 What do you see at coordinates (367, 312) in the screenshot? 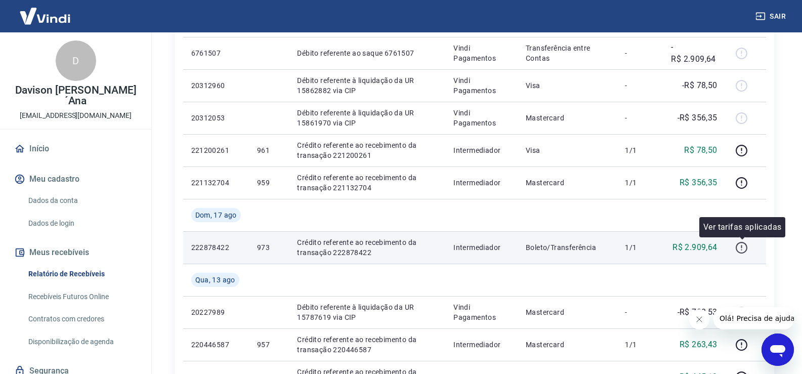
I see `p: Débito referente à liquidação da UR 15787619 via CIP` at bounding box center [367, 312].